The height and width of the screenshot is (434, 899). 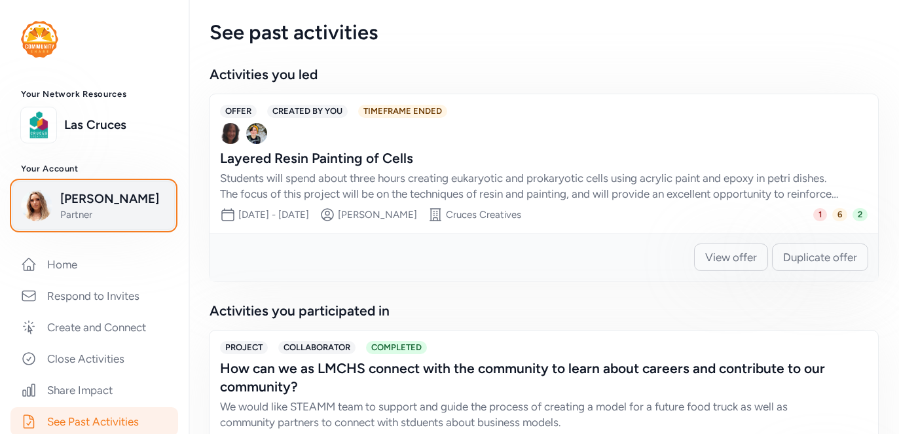 What do you see at coordinates (317, 348) in the screenshot?
I see `span: COLLABORATOR` at bounding box center [317, 348].